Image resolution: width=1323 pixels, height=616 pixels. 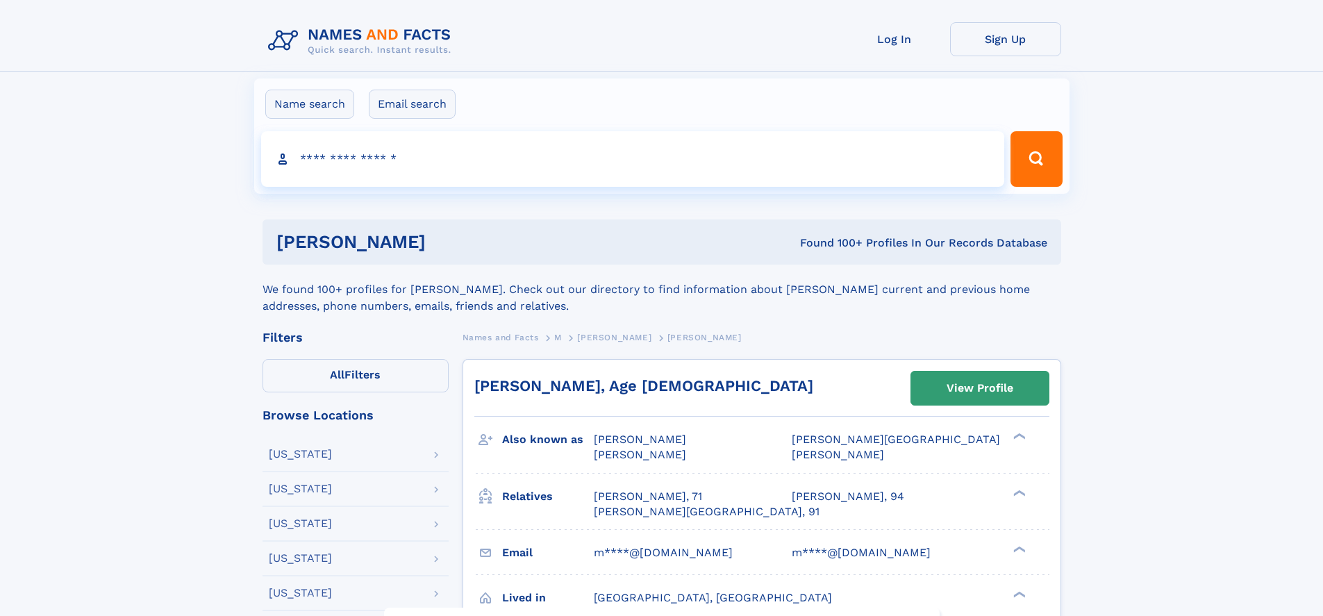 I want to click on input: search input, so click(x=633, y=159).